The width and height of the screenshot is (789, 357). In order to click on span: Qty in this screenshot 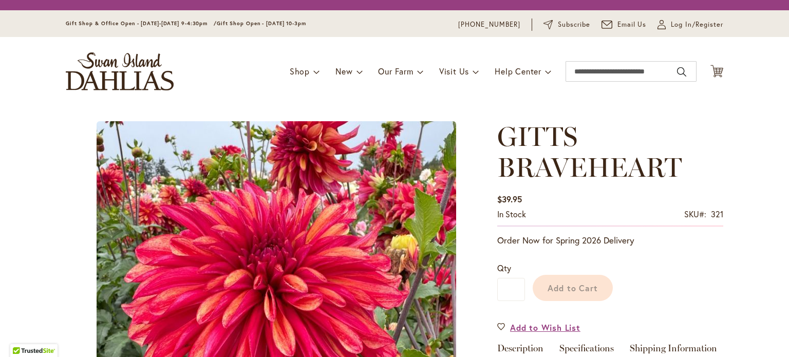, I will do `click(504, 268)`.